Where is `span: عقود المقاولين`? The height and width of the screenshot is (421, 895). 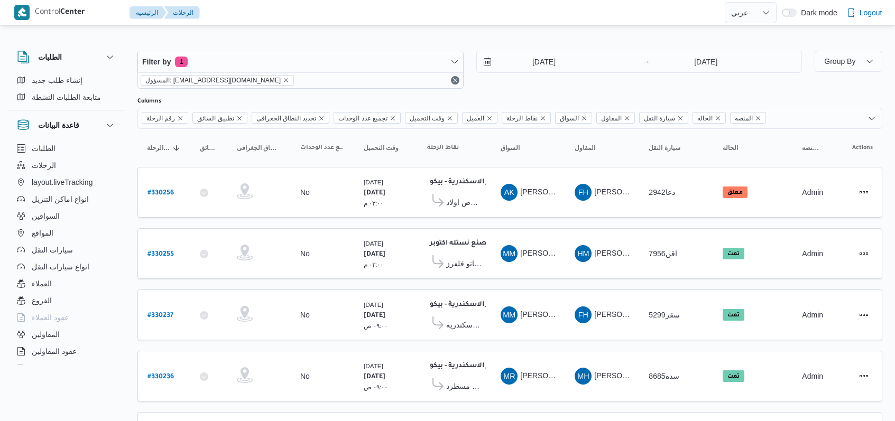 span: عقود المقاولين is located at coordinates (54, 352).